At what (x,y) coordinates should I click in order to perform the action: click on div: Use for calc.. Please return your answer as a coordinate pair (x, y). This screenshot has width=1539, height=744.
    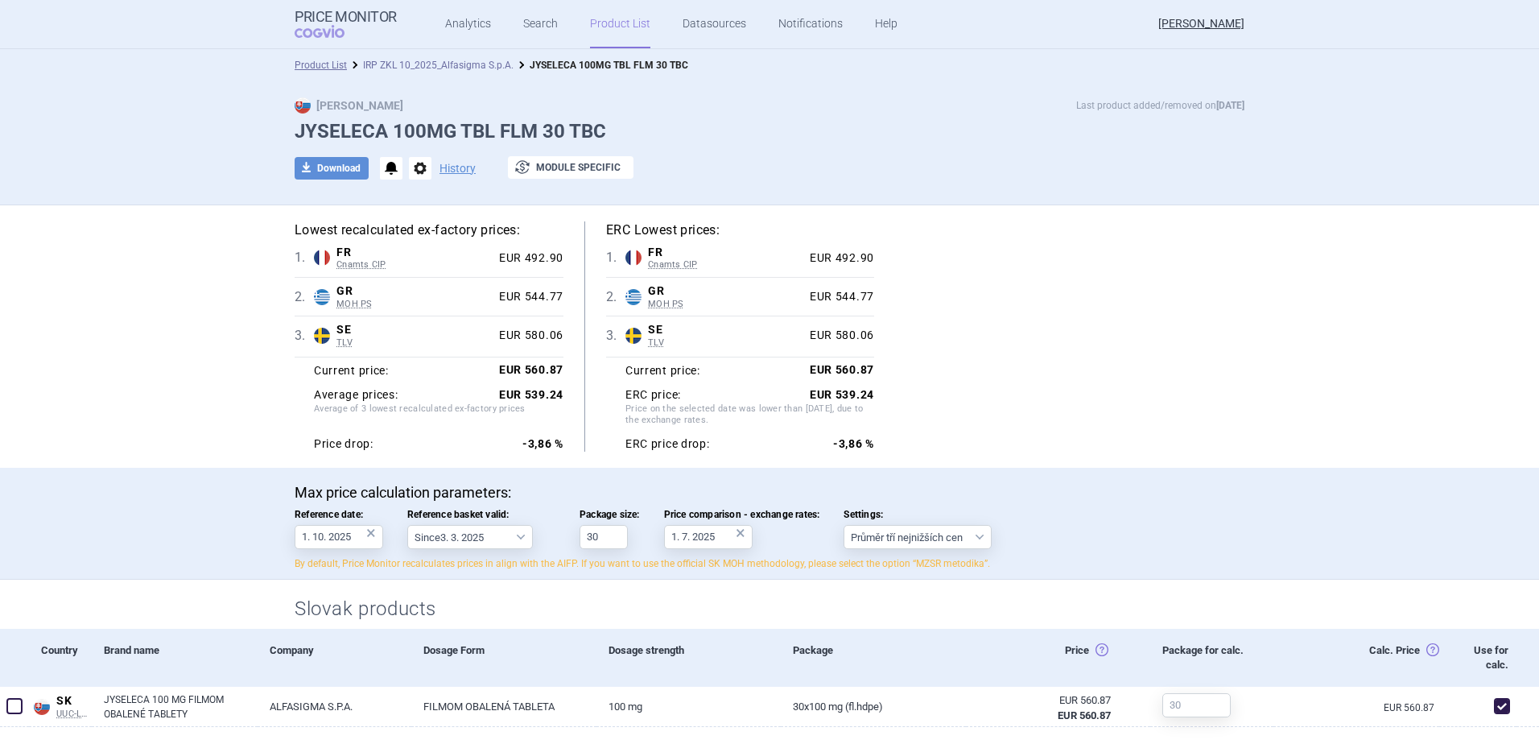
    Looking at the image, I should click on (1478, 658).